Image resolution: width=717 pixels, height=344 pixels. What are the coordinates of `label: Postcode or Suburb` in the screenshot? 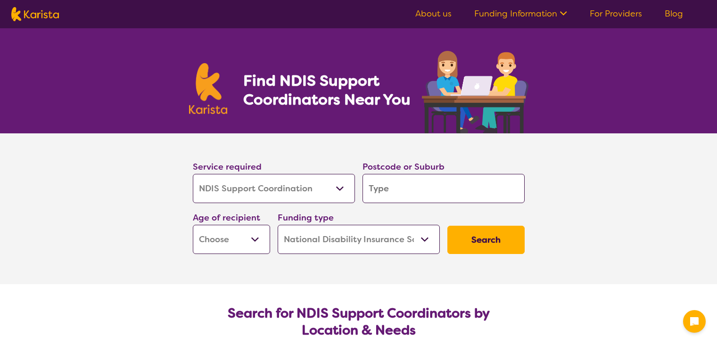 It's located at (404, 167).